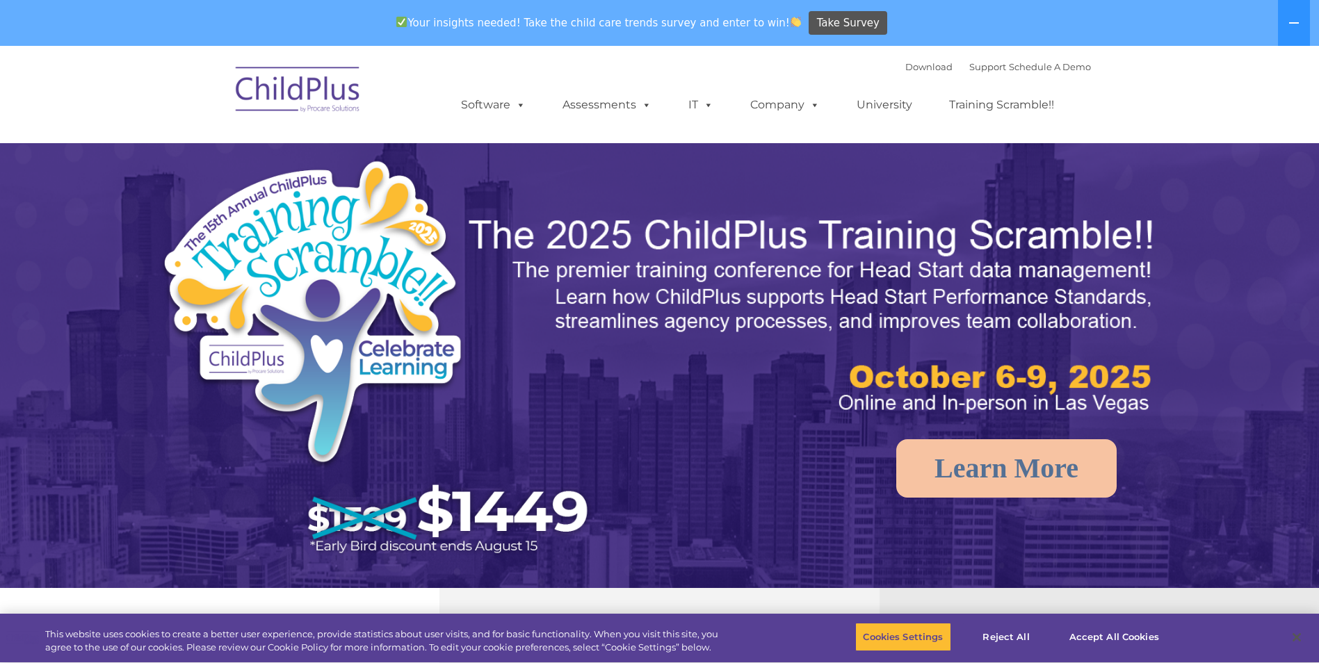  I want to click on span: Last name, so click(214, 97).